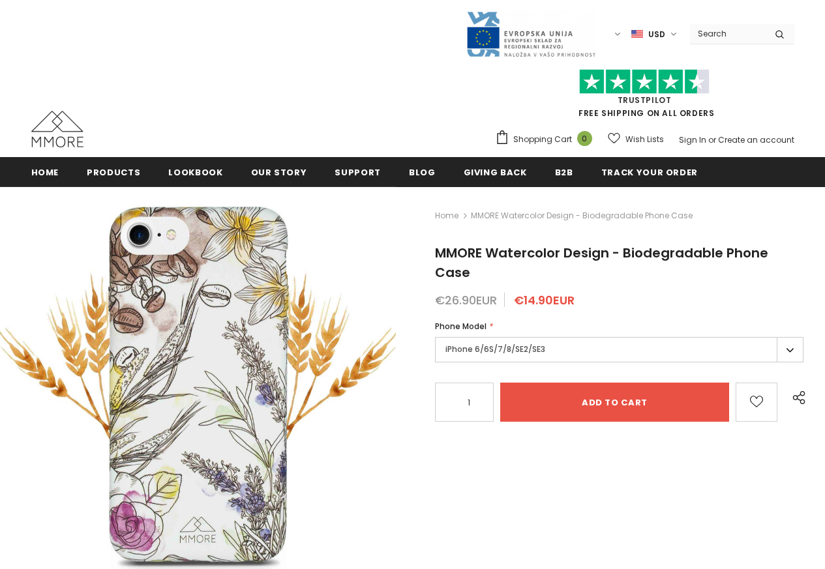 Image resolution: width=825 pixels, height=569 pixels. I want to click on span: €14.90EUR, so click(544, 300).